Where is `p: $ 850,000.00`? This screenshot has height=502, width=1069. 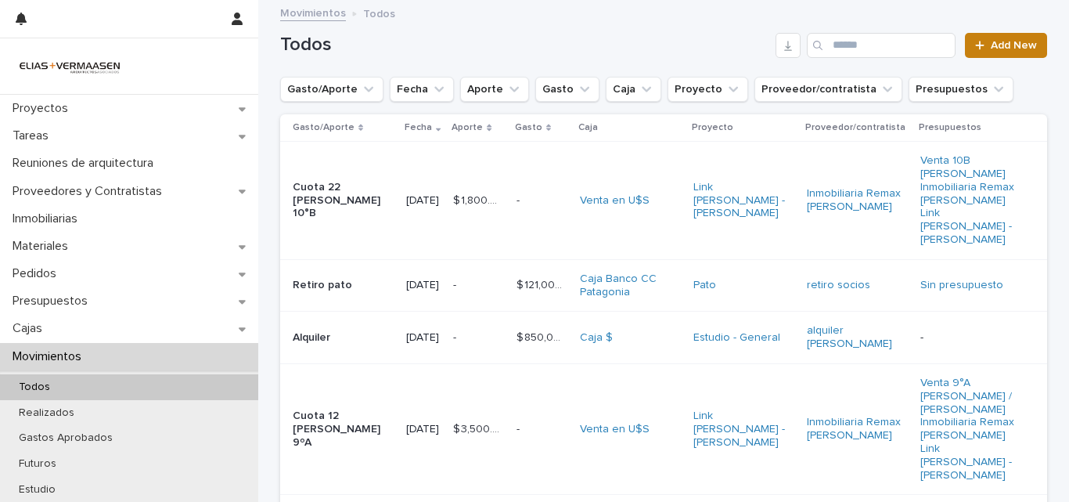 p: $ 850,000.00 is located at coordinates (542, 336).